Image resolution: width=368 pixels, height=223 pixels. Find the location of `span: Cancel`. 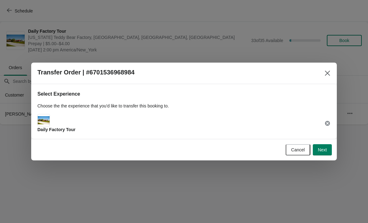

span: Cancel is located at coordinates (298, 150).